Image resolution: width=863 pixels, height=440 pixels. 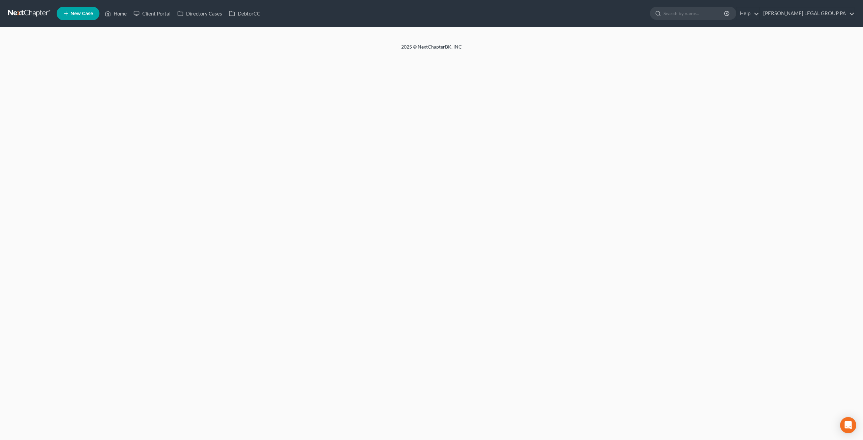 What do you see at coordinates (152, 13) in the screenshot?
I see `a: Client Portal` at bounding box center [152, 13].